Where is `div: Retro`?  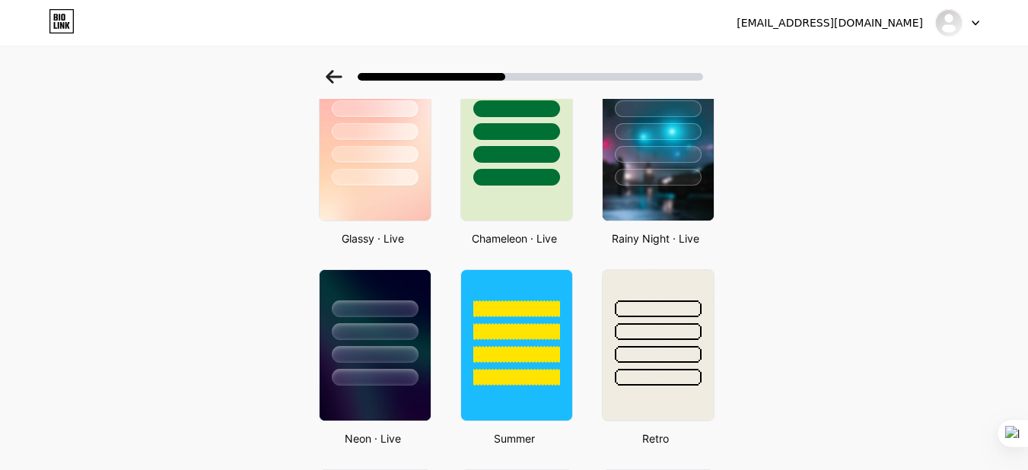 div: Retro is located at coordinates (656, 438).